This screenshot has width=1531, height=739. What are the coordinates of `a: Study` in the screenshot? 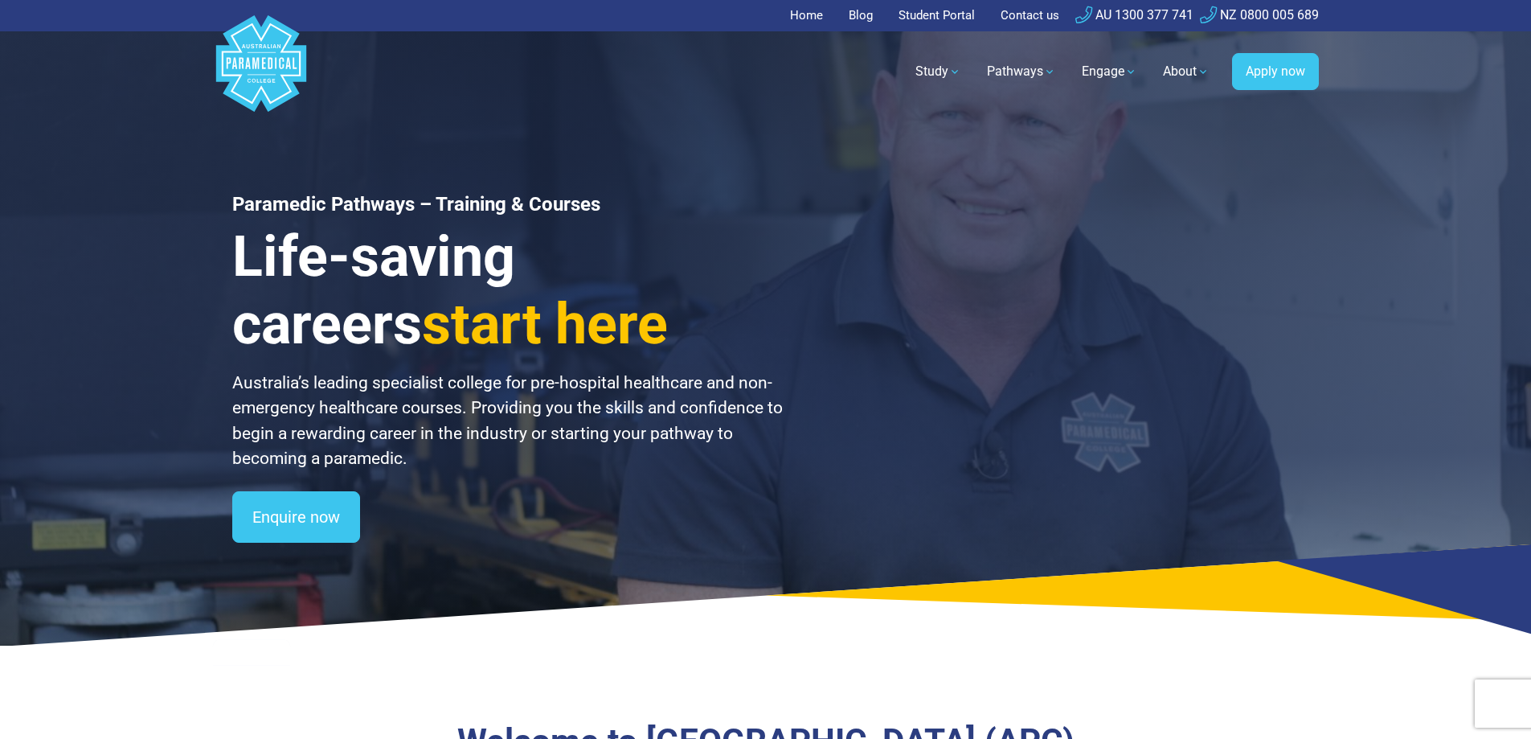 It's located at (938, 72).